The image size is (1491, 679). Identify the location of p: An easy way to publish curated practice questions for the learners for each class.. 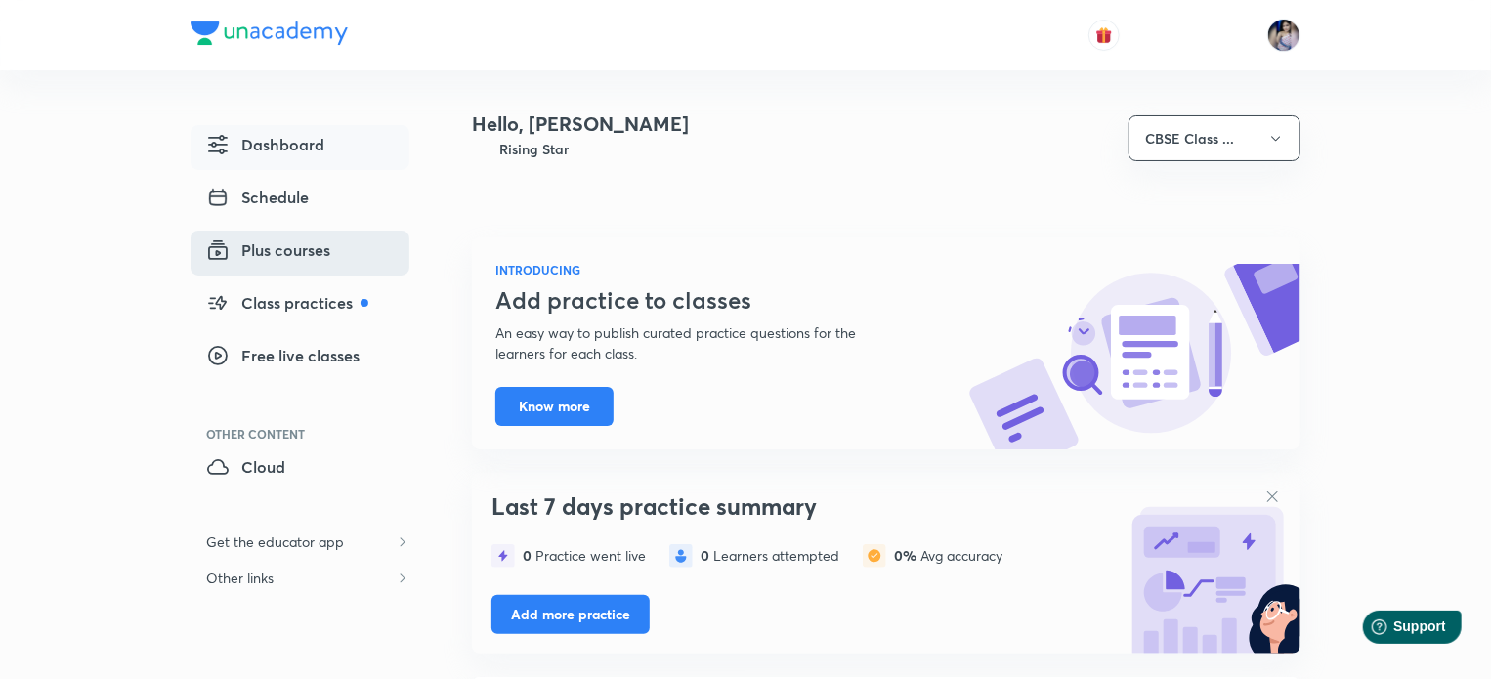
(700, 343).